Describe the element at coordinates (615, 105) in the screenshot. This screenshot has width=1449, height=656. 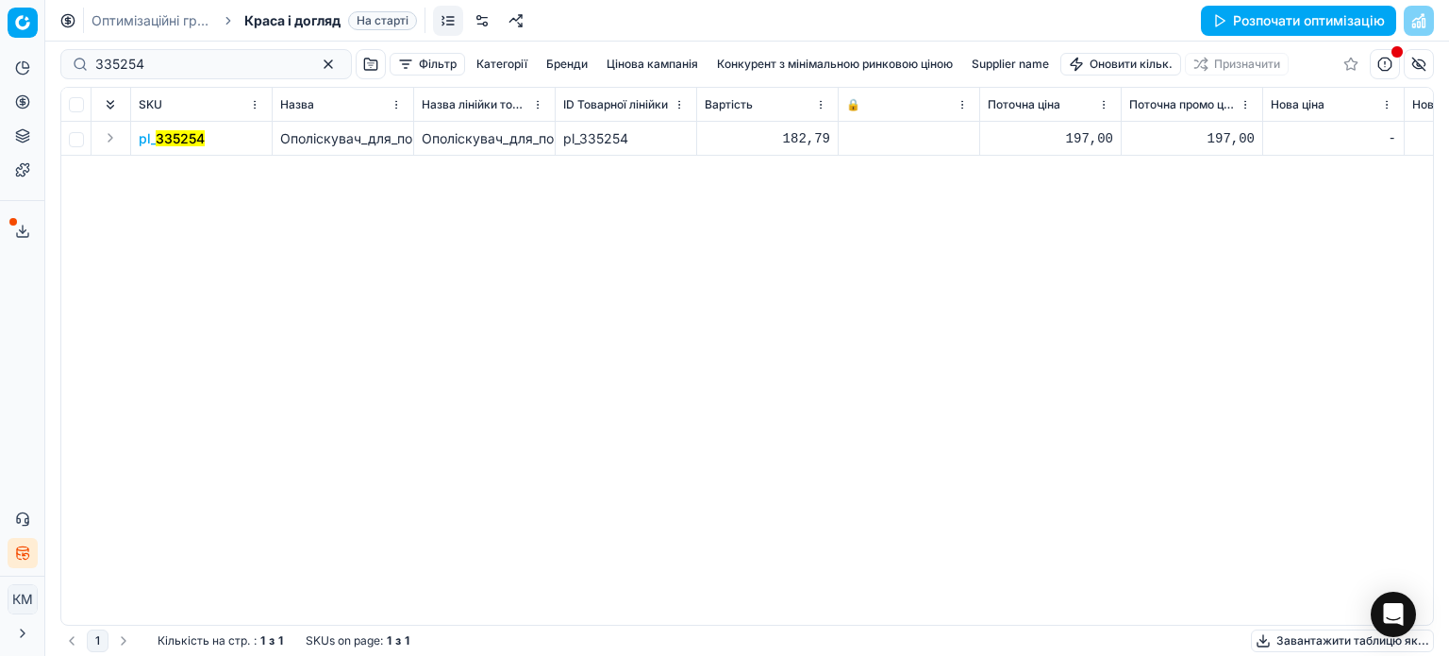
I see `span: ID Товарної лінійки` at that location.